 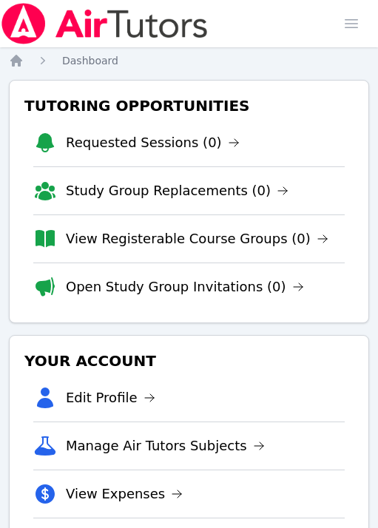 I want to click on a: Dashboard, so click(x=90, y=61).